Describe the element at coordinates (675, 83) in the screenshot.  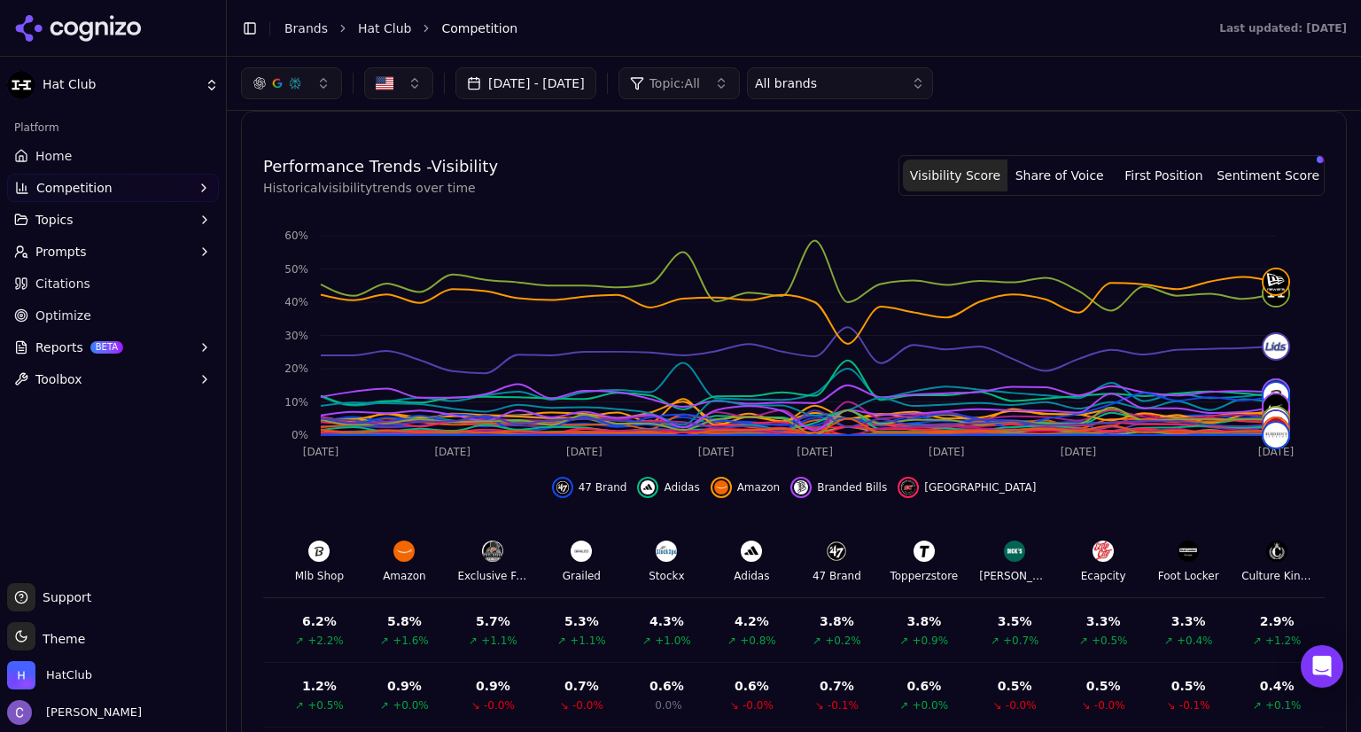
I see `span: Topic: All` at that location.